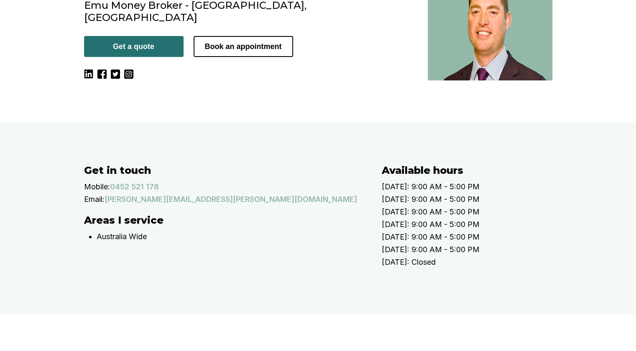 Image resolution: width=636 pixels, height=351 pixels. I want to click on p: Email:, so click(94, 199).